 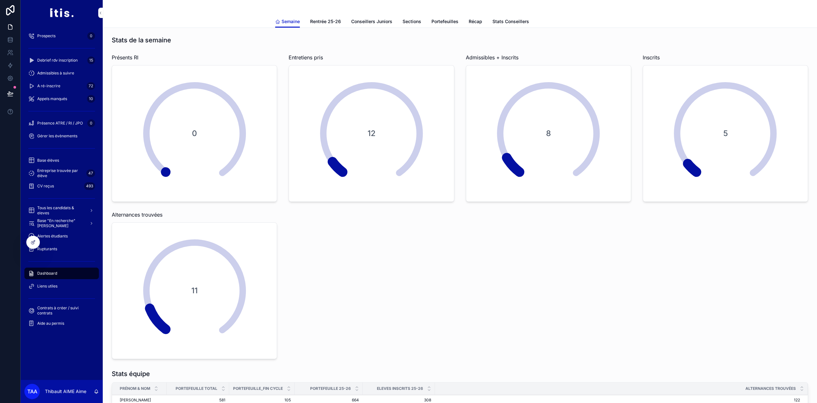 I want to click on span: Présence ATRE / RI / JPO, so click(x=60, y=123).